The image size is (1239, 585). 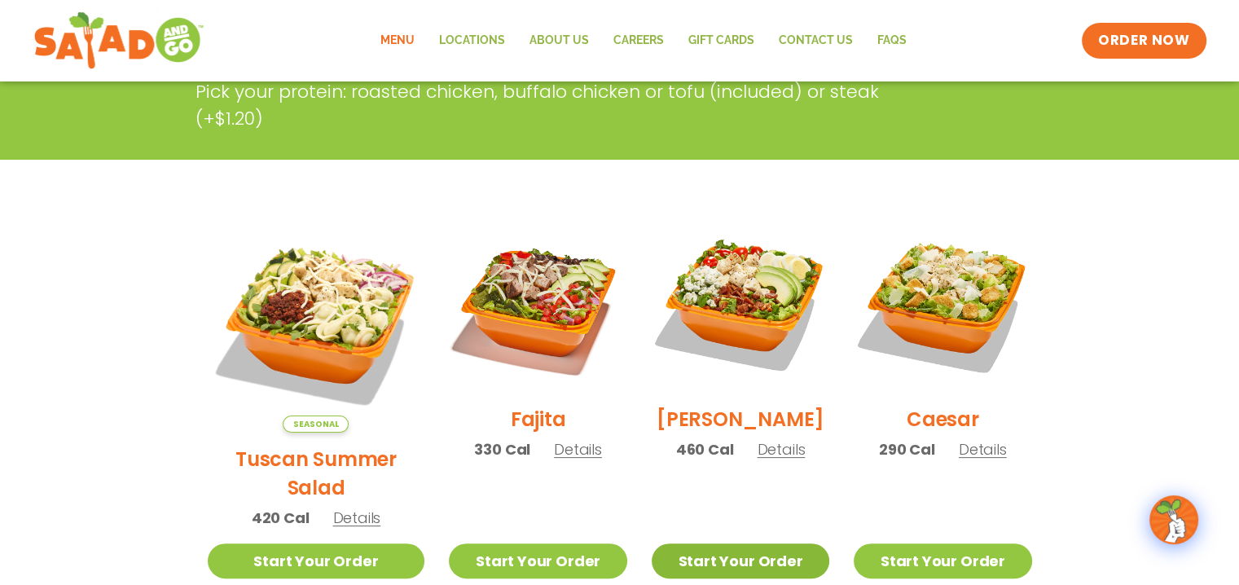 I want to click on img: Product photo for Fajita Salad, so click(x=538, y=304).